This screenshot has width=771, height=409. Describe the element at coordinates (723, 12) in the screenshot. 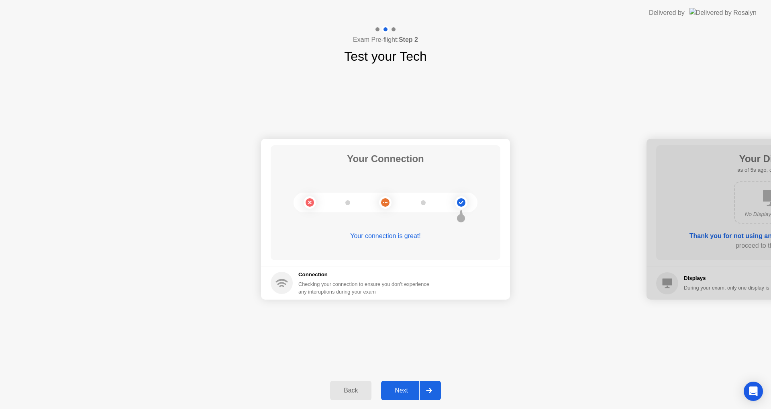

I see `img: Delivered by Rosalyn` at that location.